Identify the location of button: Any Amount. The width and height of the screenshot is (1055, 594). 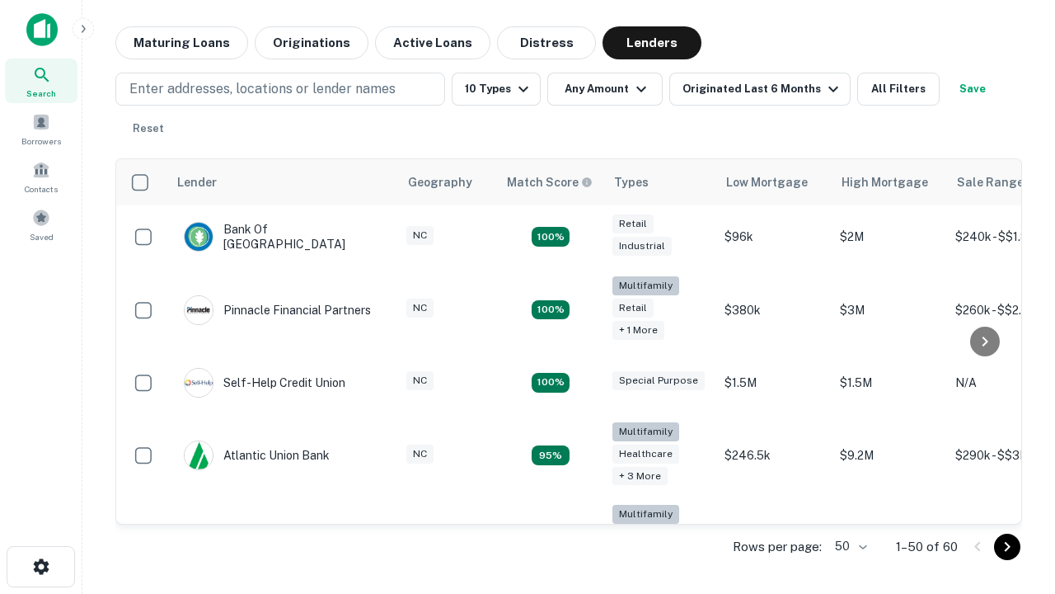
(605, 89).